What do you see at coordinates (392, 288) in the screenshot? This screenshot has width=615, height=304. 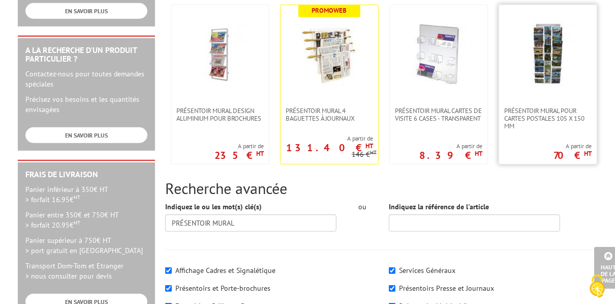 I see `input: Présentoirs Presse et Journaux` at bounding box center [392, 288].